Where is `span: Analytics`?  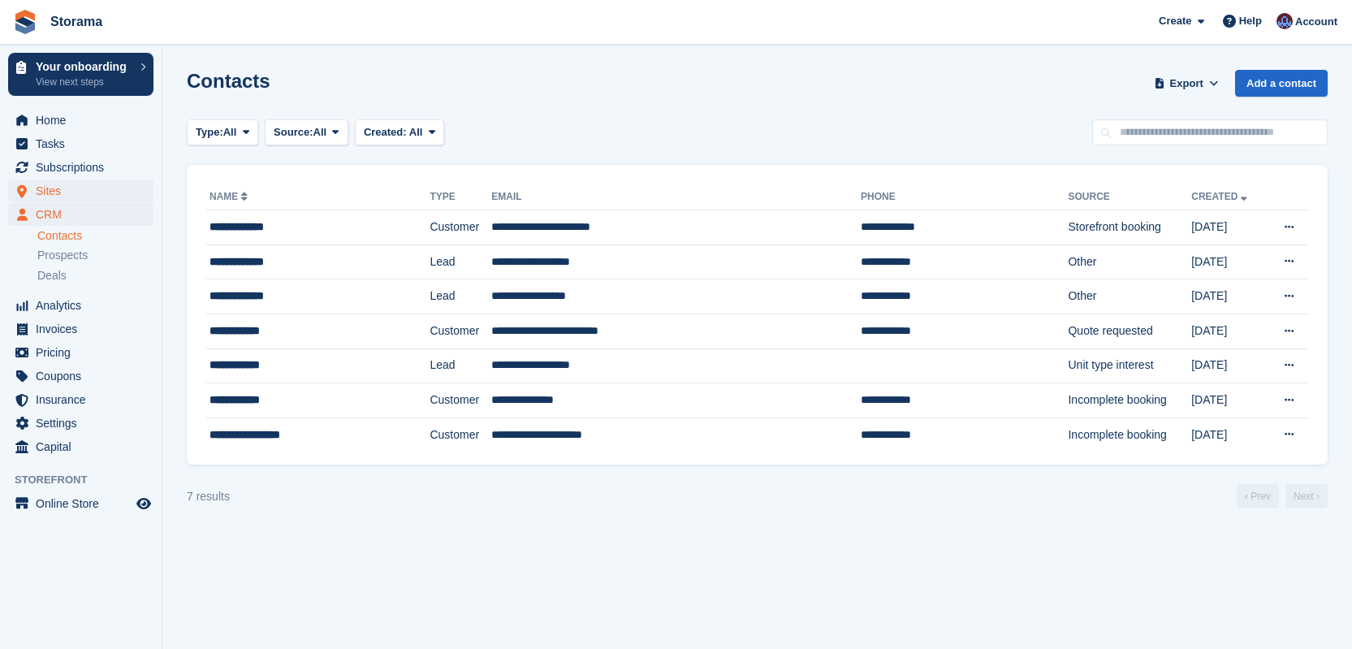 span: Analytics is located at coordinates (84, 305).